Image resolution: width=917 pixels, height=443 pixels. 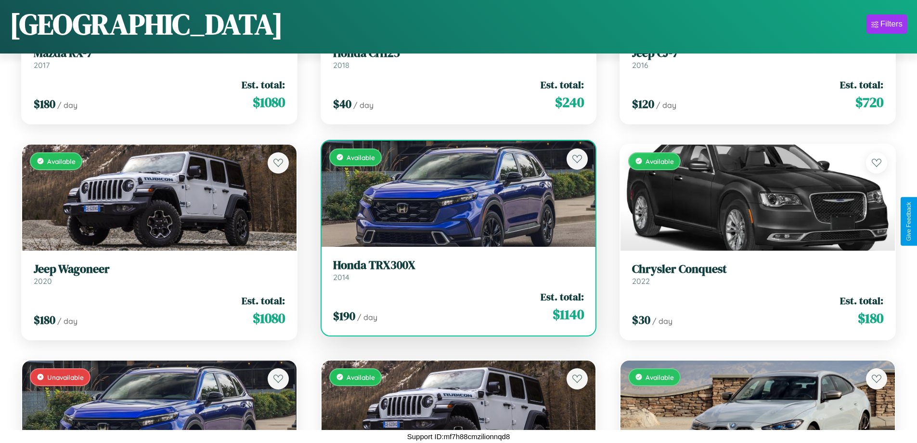 What do you see at coordinates (41, 65) in the screenshot?
I see `span: 2017` at bounding box center [41, 65].